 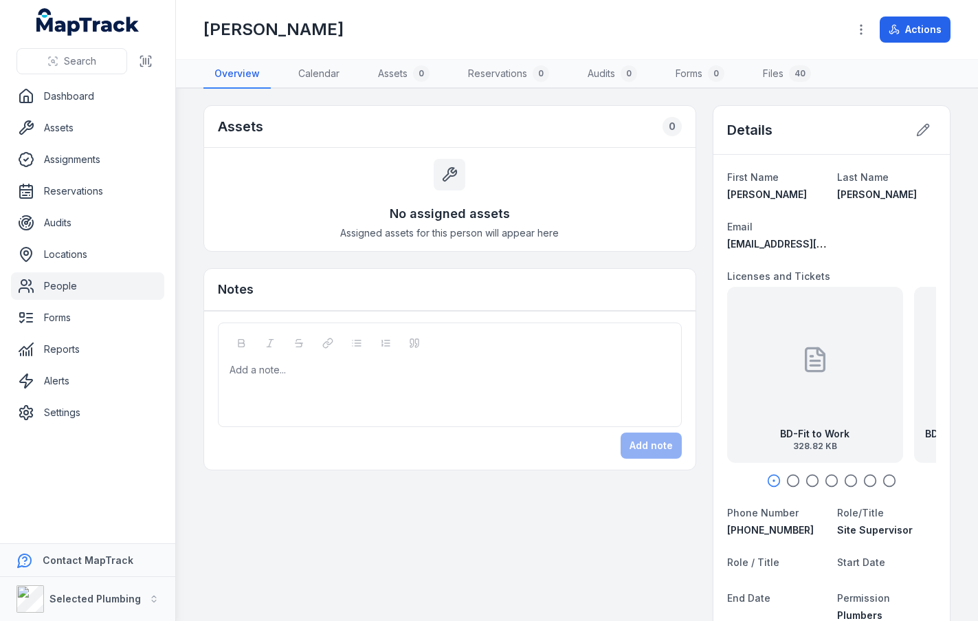 What do you see at coordinates (860, 512) in the screenshot?
I see `span: Role/Title` at bounding box center [860, 512].